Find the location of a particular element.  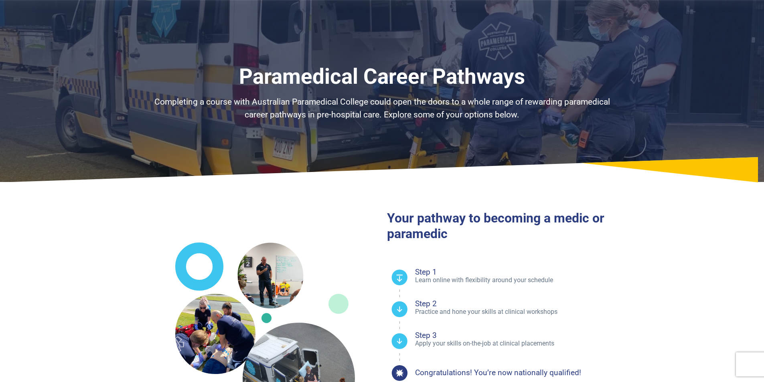

p: Learn online with flexibility around your schedule is located at coordinates (537, 280).